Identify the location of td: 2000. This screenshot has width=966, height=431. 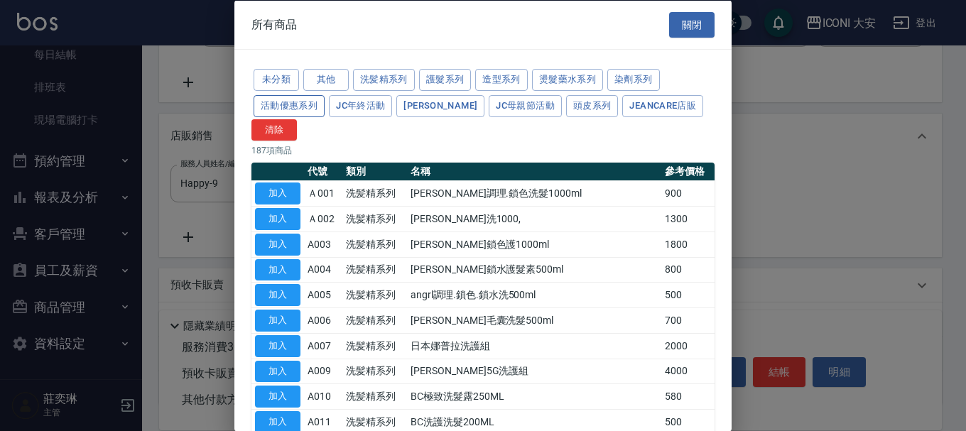
(688, 346).